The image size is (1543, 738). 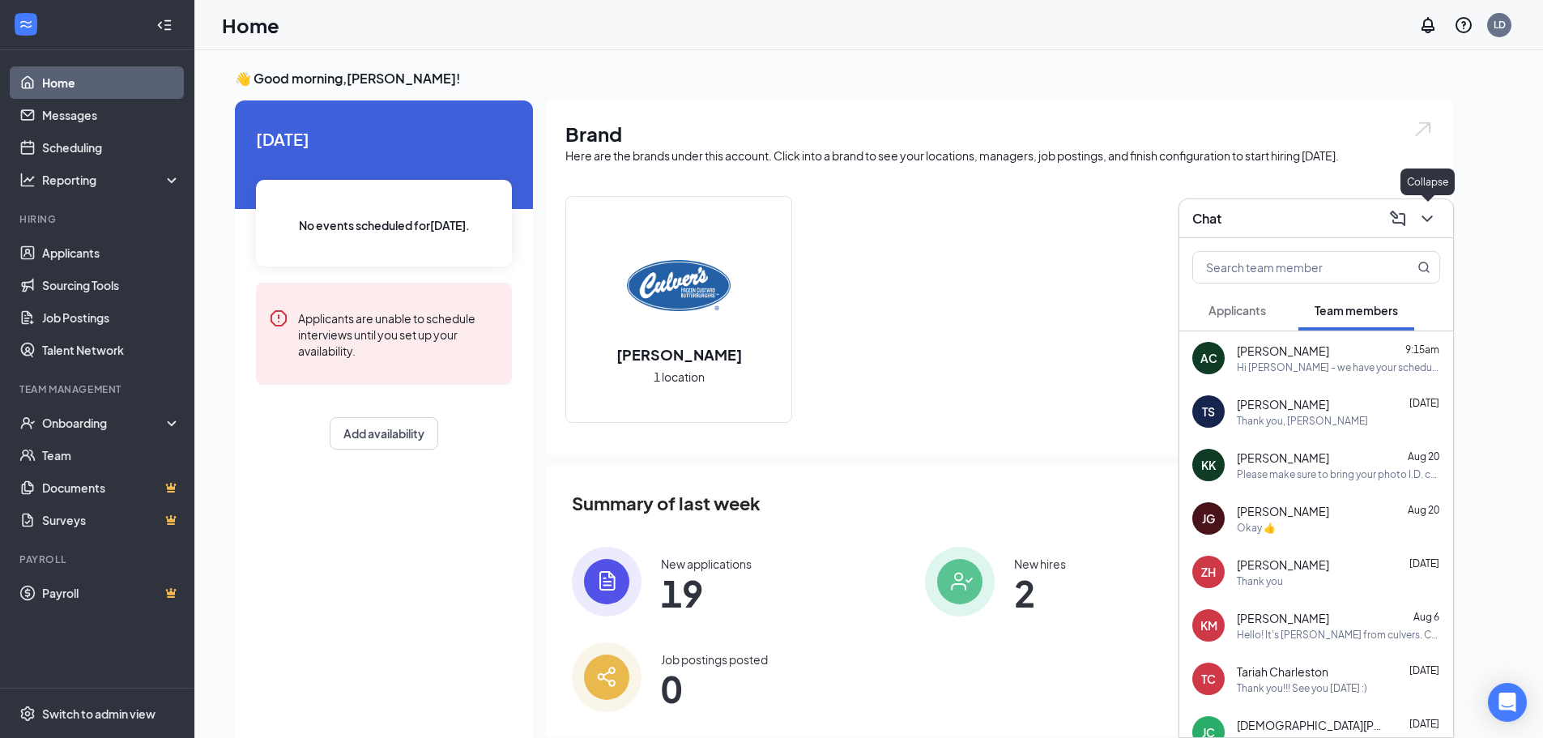 I want to click on div: Collapse, so click(x=1427, y=181).